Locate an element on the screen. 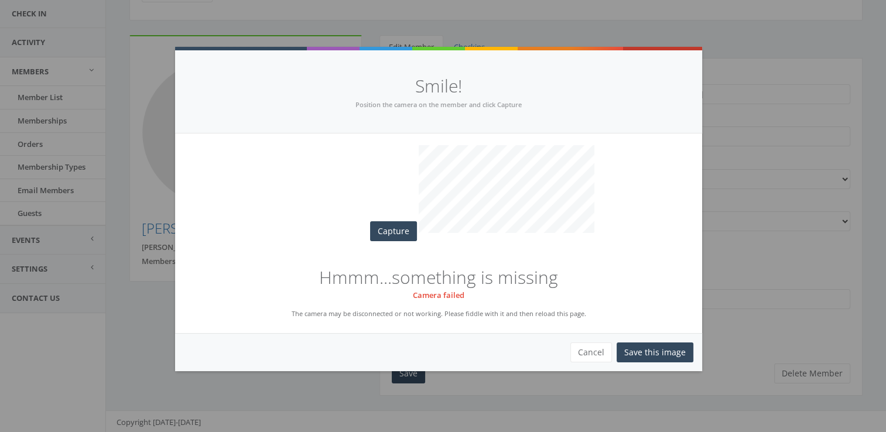 This screenshot has width=886, height=432. button: Cancel is located at coordinates (591, 353).